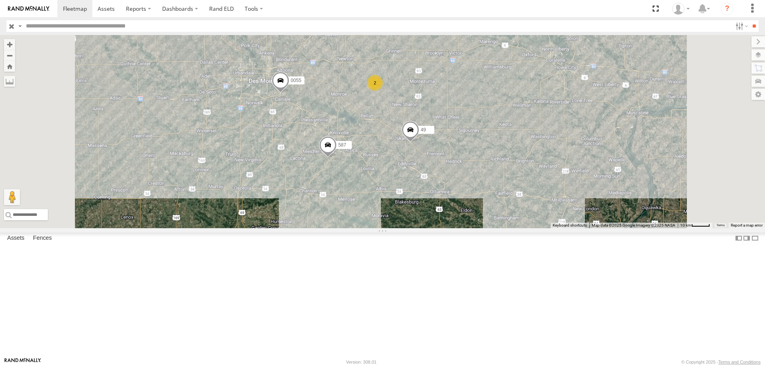 The width and height of the screenshot is (765, 366). I want to click on label: Search Filter Options, so click(740, 26).